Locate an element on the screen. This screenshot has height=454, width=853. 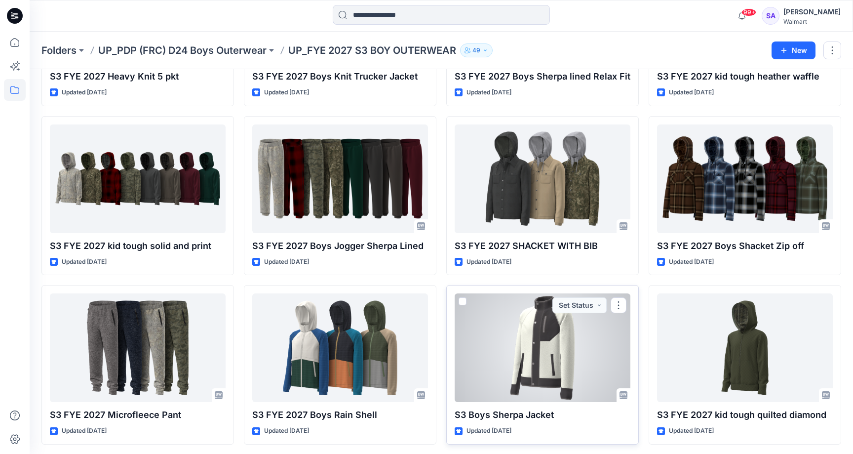
p: UP_PDP (FRC) D24 Boys Outerwear is located at coordinates (182, 50).